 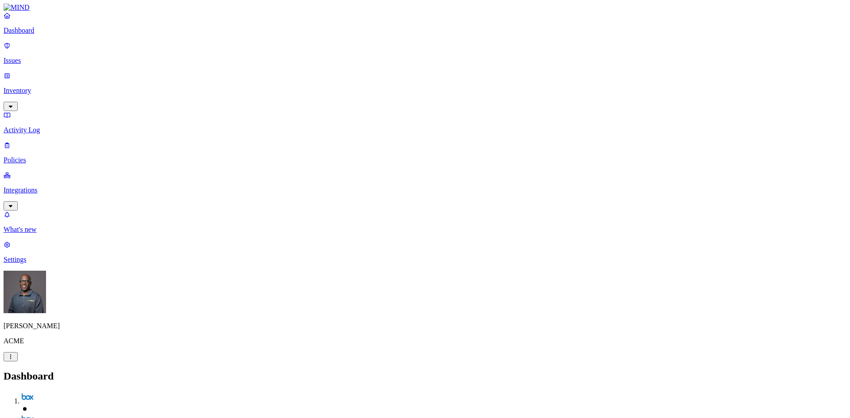 I want to click on a: Issues, so click(x=425, y=53).